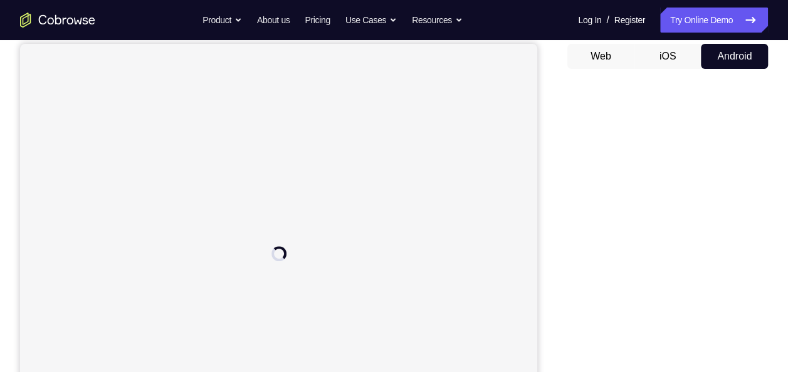 This screenshot has height=372, width=788. Describe the element at coordinates (317, 20) in the screenshot. I see `a: Pricing` at that location.